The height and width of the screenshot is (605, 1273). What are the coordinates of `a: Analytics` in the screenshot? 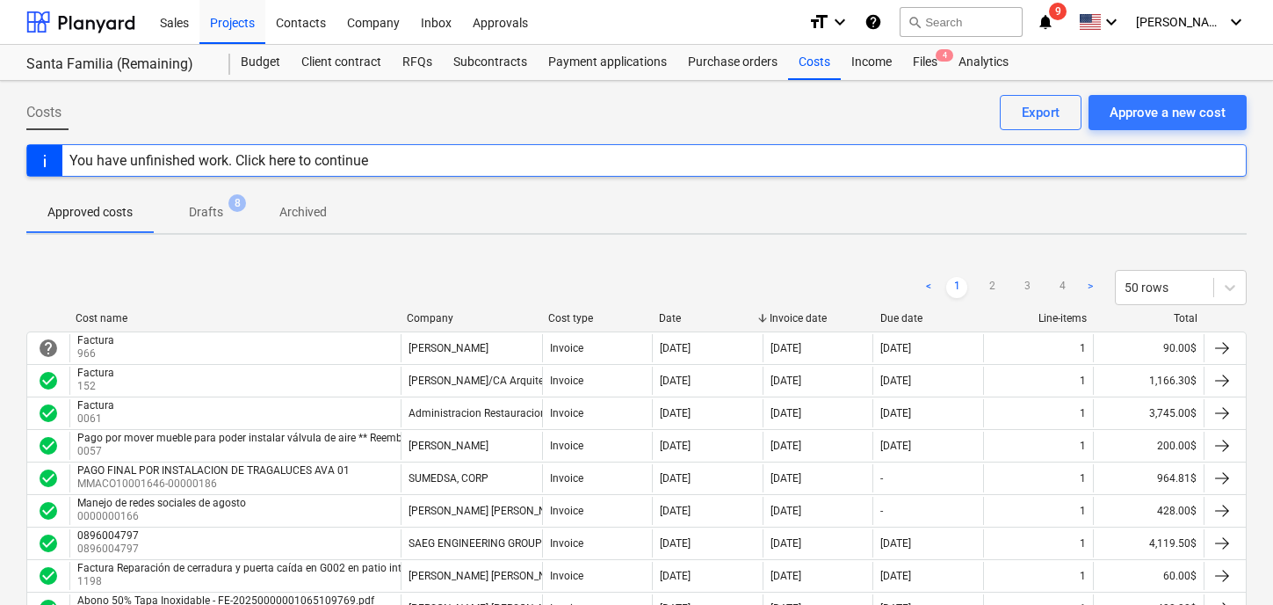 It's located at (983, 62).